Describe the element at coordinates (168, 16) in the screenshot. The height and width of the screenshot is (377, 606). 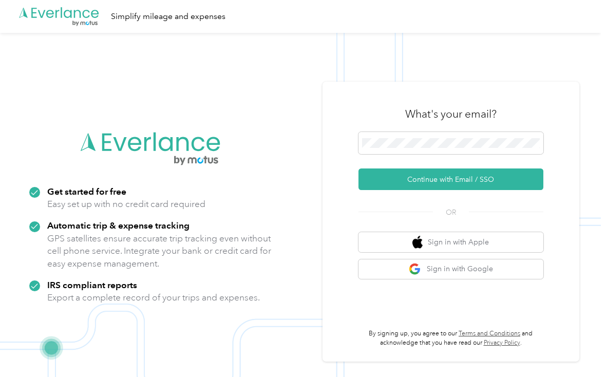
I see `div: Simplify mileage and expenses` at that location.